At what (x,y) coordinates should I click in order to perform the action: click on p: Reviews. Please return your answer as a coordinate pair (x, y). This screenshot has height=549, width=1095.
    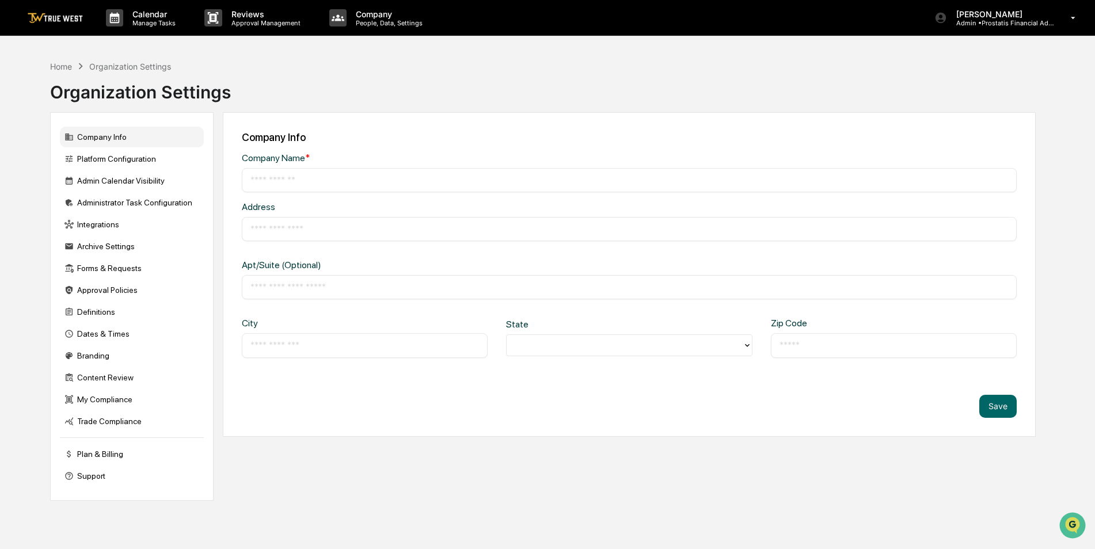
    Looking at the image, I should click on (264, 14).